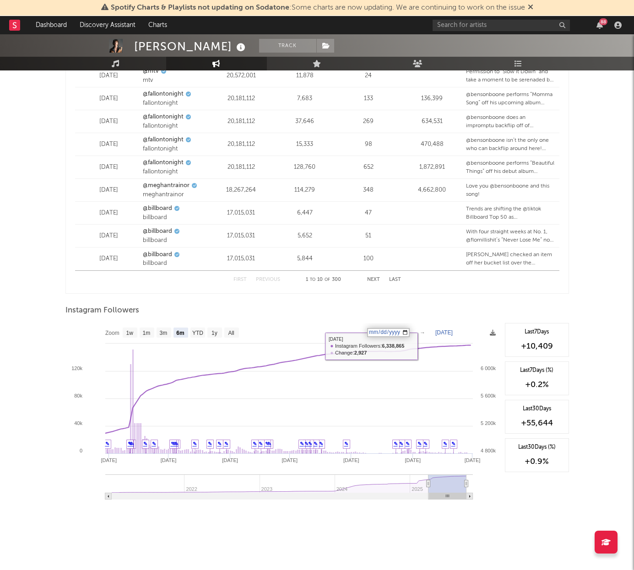  What do you see at coordinates (368, 213) in the screenshot?
I see `div: 47` at bounding box center [368, 213].